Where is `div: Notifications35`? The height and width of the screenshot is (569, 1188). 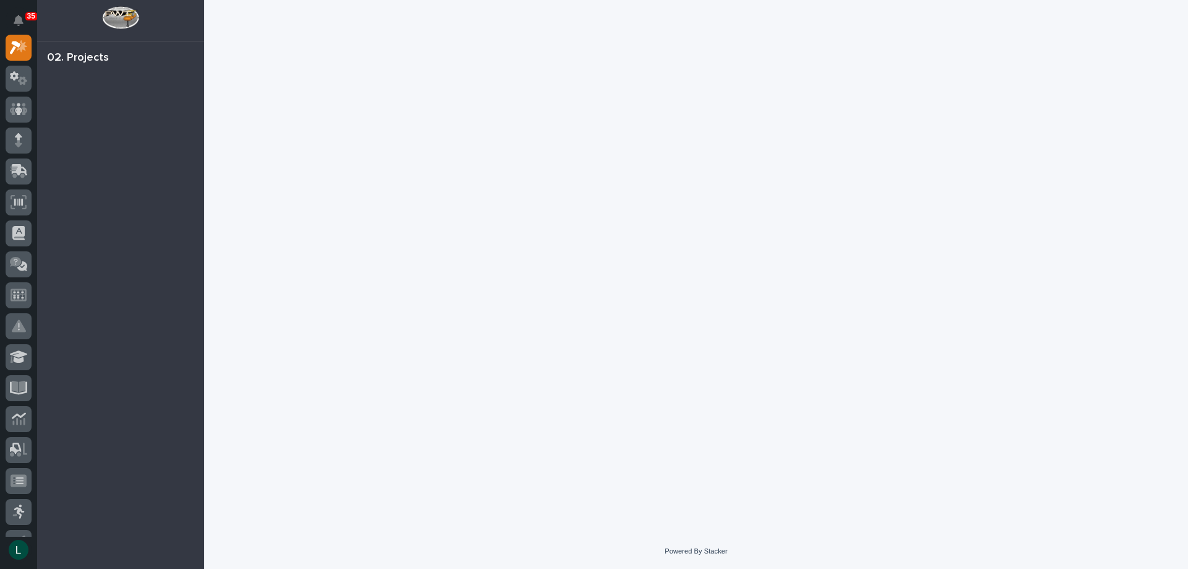
div: Notifications35 is located at coordinates (24, 25).